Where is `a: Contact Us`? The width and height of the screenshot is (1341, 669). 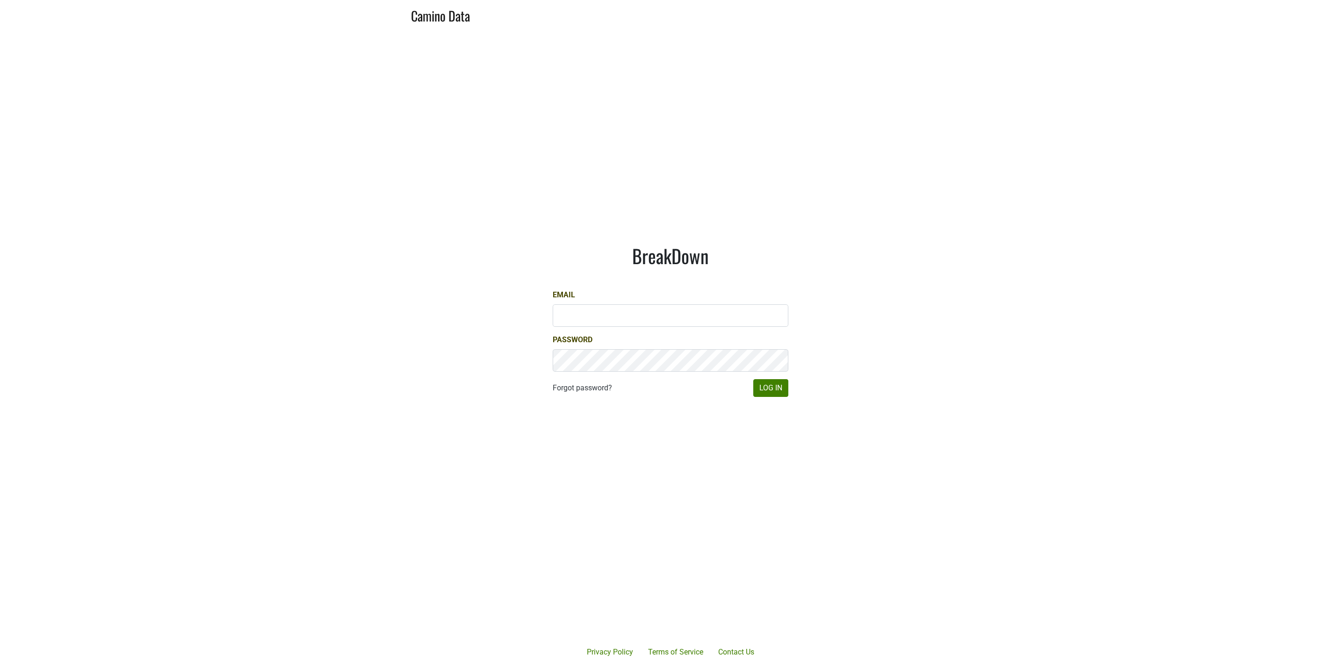 a: Contact Us is located at coordinates (736, 652).